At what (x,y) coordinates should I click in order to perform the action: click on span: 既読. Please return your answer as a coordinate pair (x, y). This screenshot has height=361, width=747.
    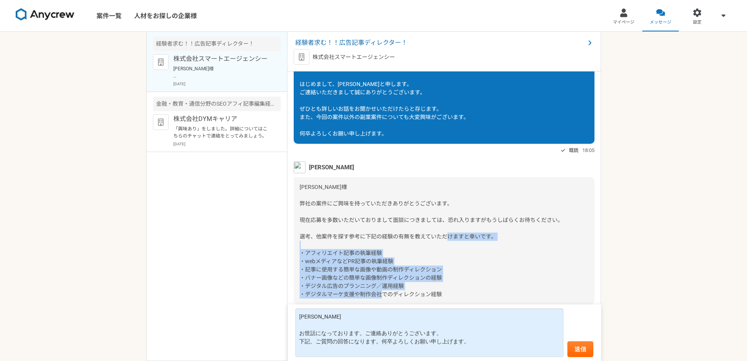
    Looking at the image, I should click on (574, 150).